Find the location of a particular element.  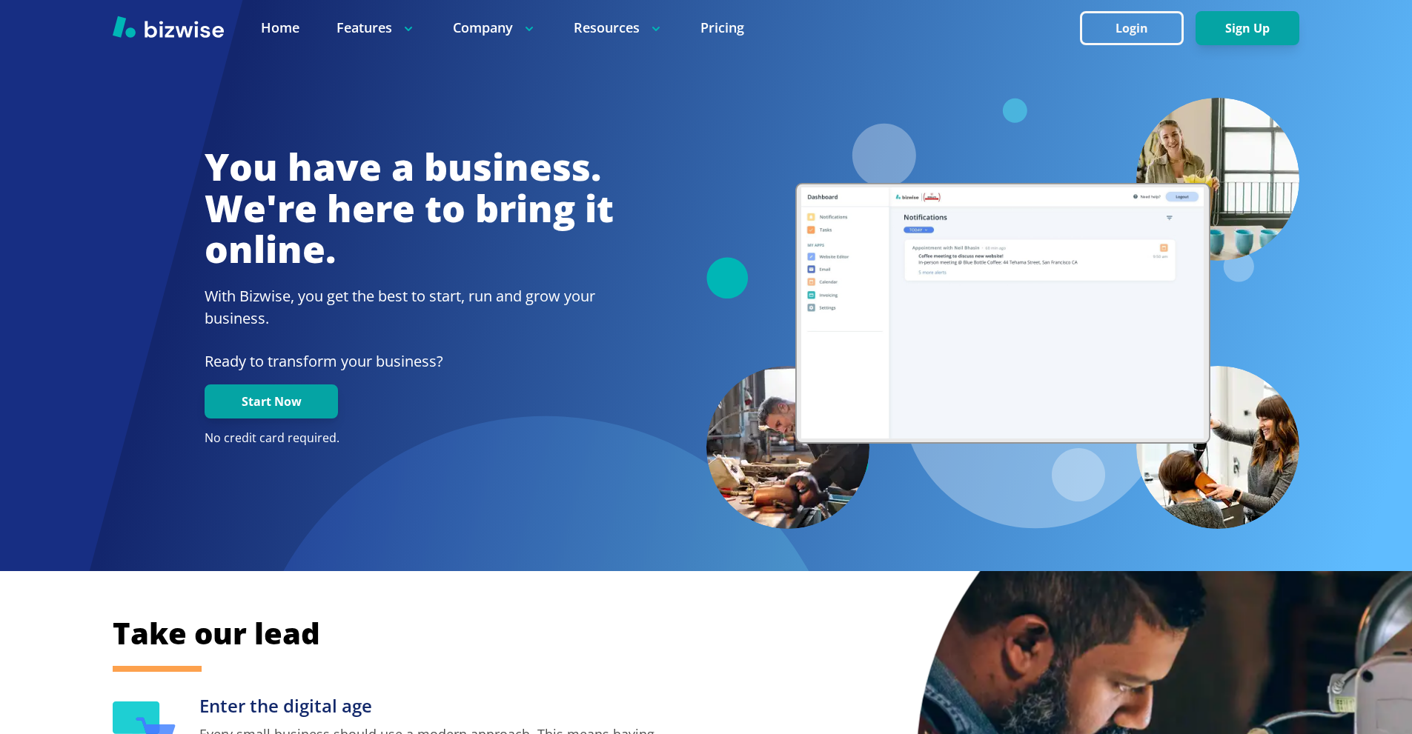

h3: Enter the digital age is located at coordinates (434, 706).